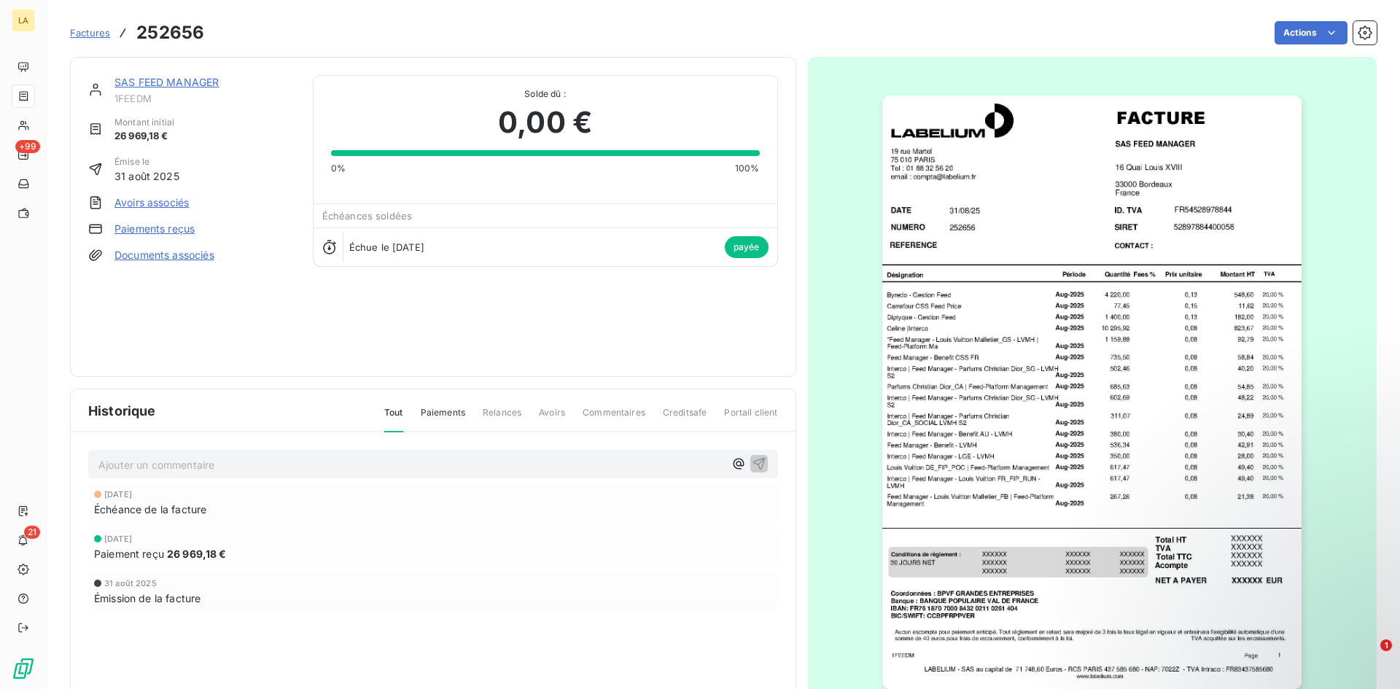  Describe the element at coordinates (164, 255) in the screenshot. I see `a: Documents associés` at that location.